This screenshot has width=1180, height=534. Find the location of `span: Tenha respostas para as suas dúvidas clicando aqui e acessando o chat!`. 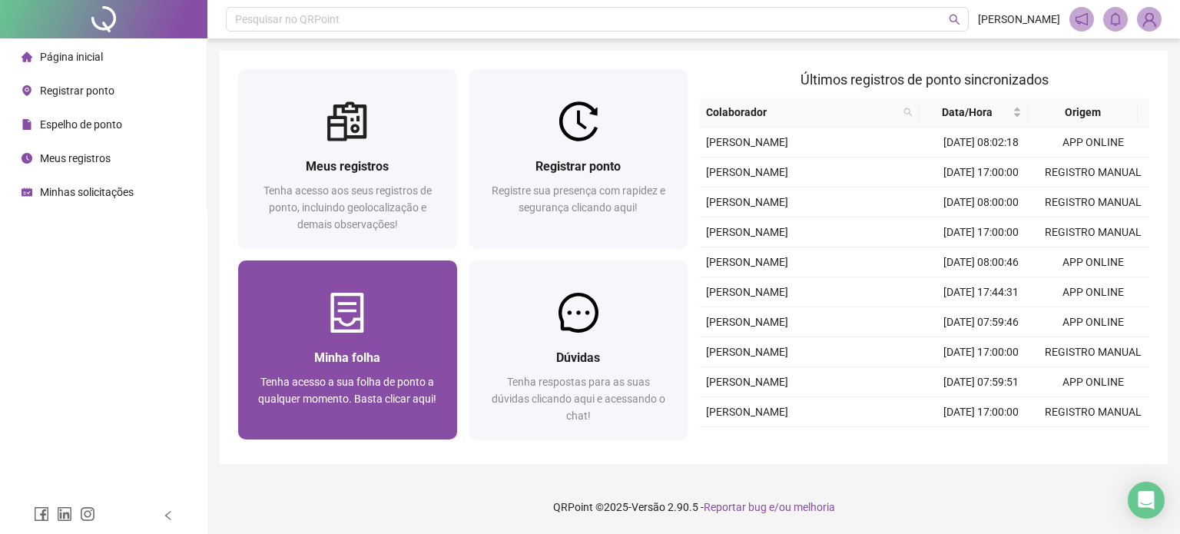

span: Tenha respostas para as suas dúvidas clicando aqui e acessando o chat! is located at coordinates (579, 399).